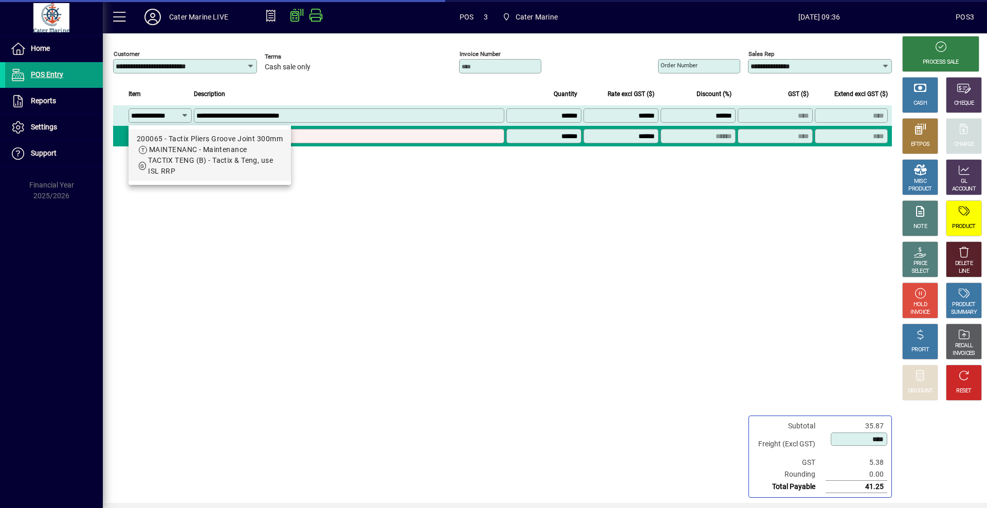 The height and width of the screenshot is (508, 987). Describe the element at coordinates (761, 54) in the screenshot. I see `mat-label: Sales rep` at that location.